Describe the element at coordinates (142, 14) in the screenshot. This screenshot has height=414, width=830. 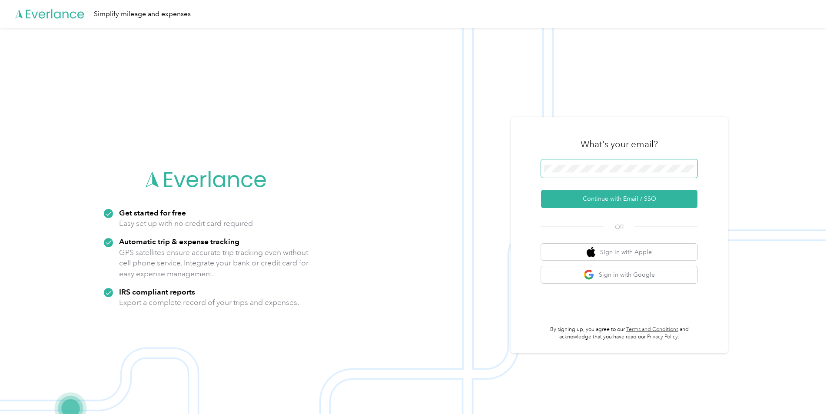
I see `div: Simplify mileage and expenses` at that location.